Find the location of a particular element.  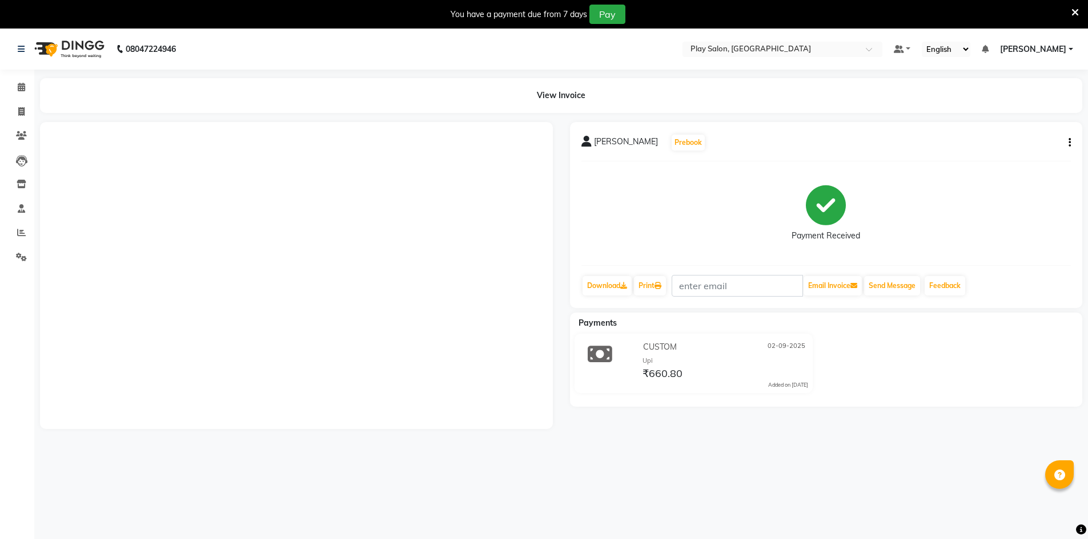

a: Feedback is located at coordinates (944, 286).